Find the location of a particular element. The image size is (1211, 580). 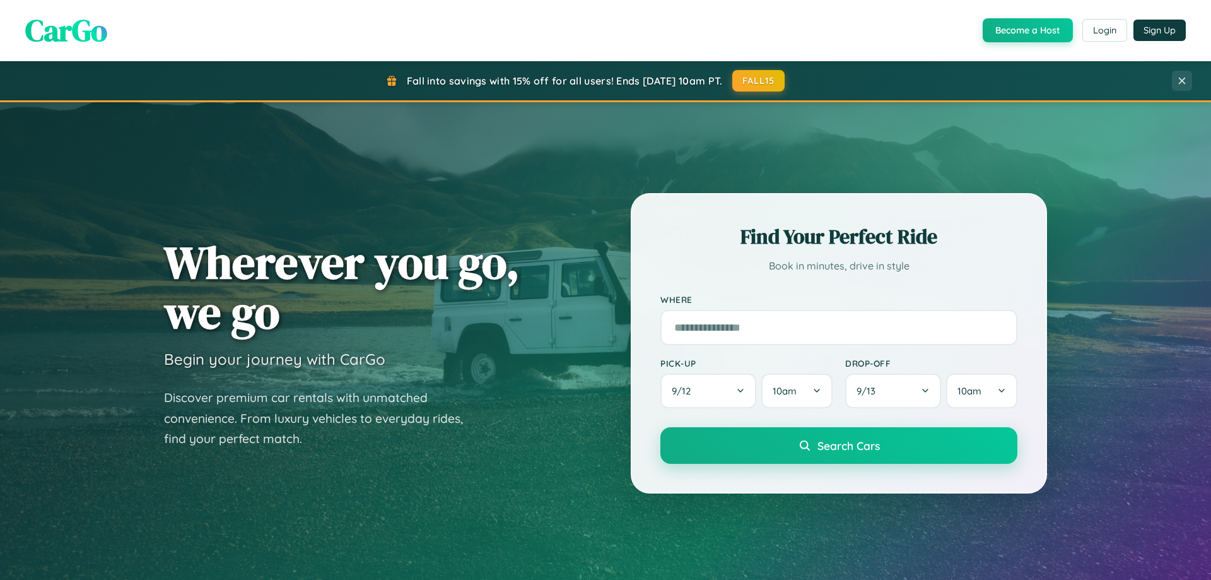

h3: Begin your journey with CarGo is located at coordinates (274, 359).